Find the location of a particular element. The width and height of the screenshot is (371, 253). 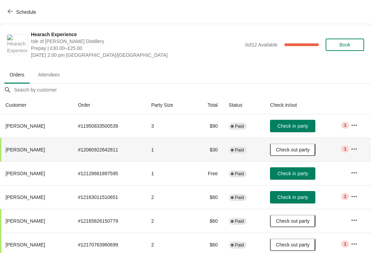

span: Book is located at coordinates (345, 45).